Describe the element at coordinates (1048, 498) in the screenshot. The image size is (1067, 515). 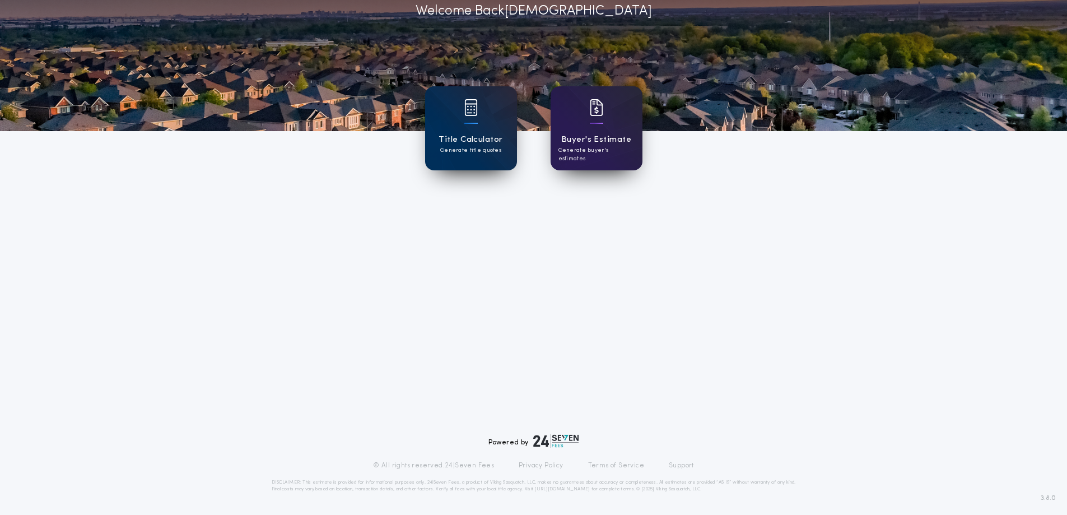
I see `span: 3.8.0` at that location.